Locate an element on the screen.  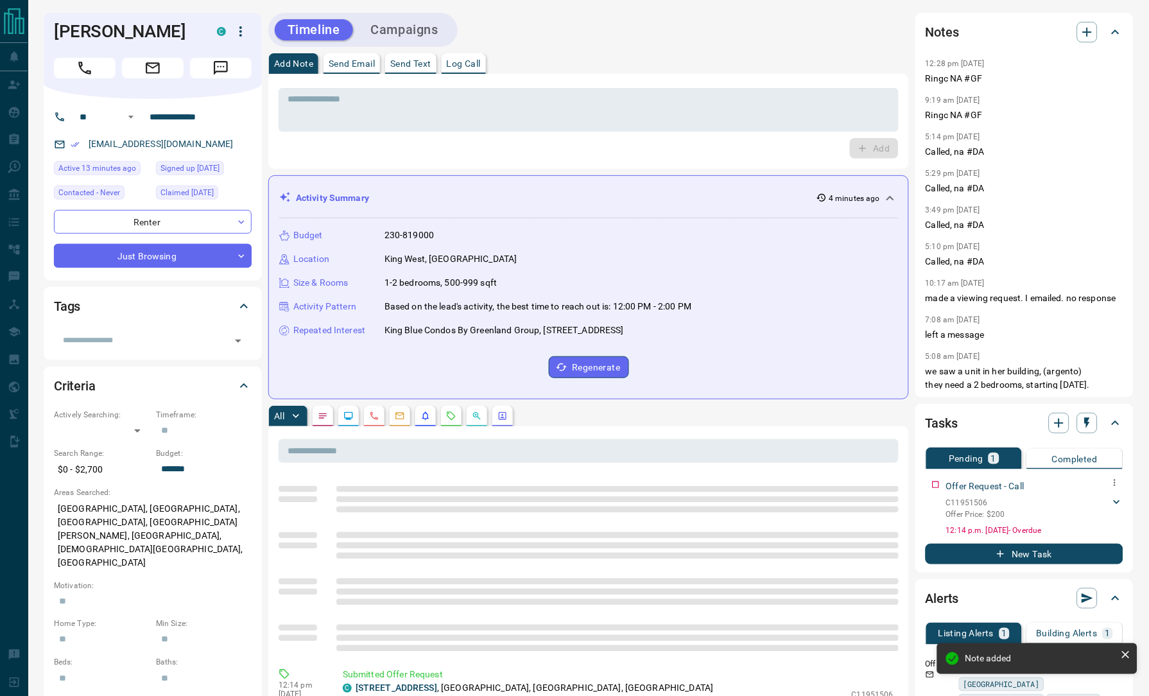
div: Fri Oct 12 2018 is located at coordinates (203, 195).